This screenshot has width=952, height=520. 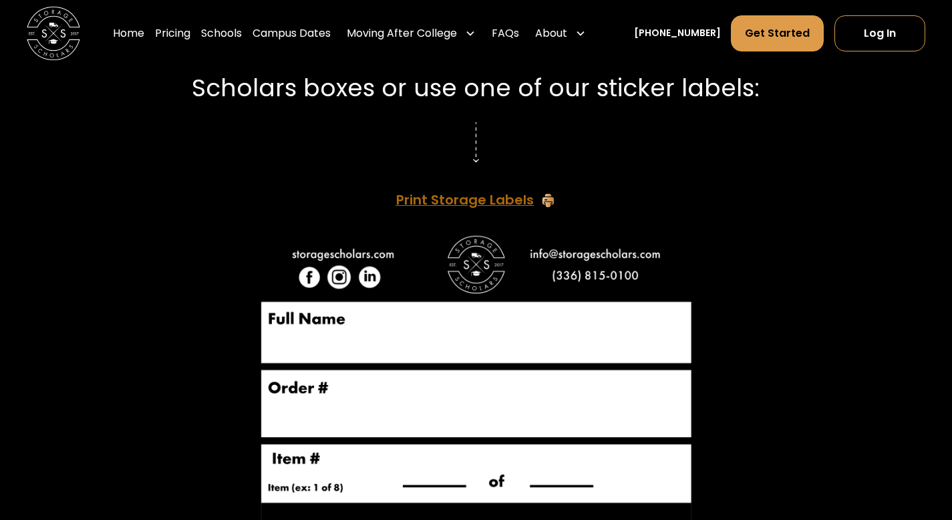 What do you see at coordinates (53, 33) in the screenshot?
I see `a: home` at bounding box center [53, 33].